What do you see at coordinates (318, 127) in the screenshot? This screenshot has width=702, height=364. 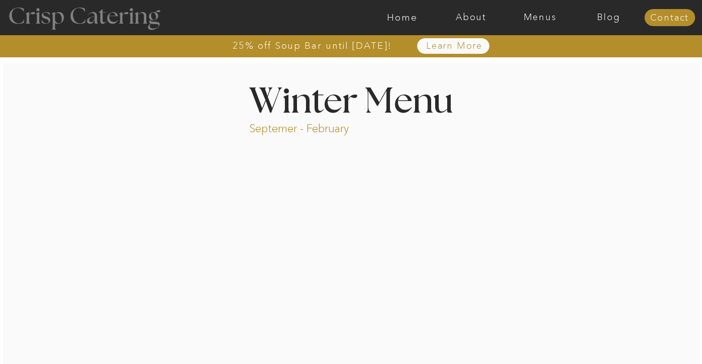 I see `p: Septemer - February` at bounding box center [318, 127].